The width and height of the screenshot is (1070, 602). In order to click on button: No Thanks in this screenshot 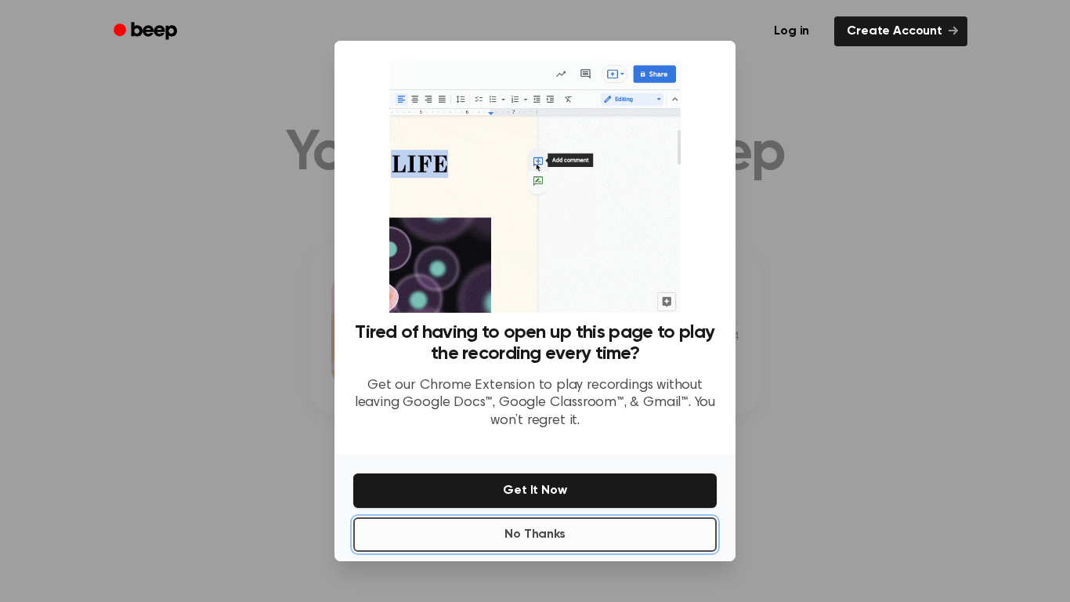, I will do `click(535, 534)`.